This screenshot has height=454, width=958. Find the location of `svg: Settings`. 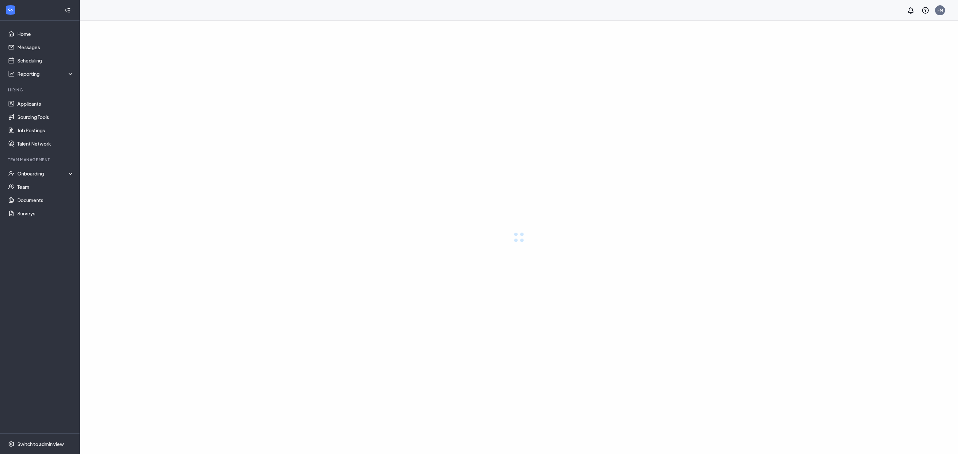

svg: Settings is located at coordinates (11, 444).